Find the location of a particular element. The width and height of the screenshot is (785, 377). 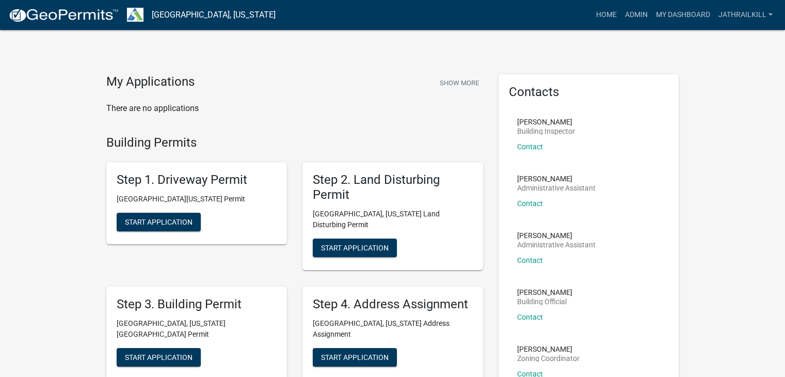

h5: Contacts is located at coordinates (589, 92).